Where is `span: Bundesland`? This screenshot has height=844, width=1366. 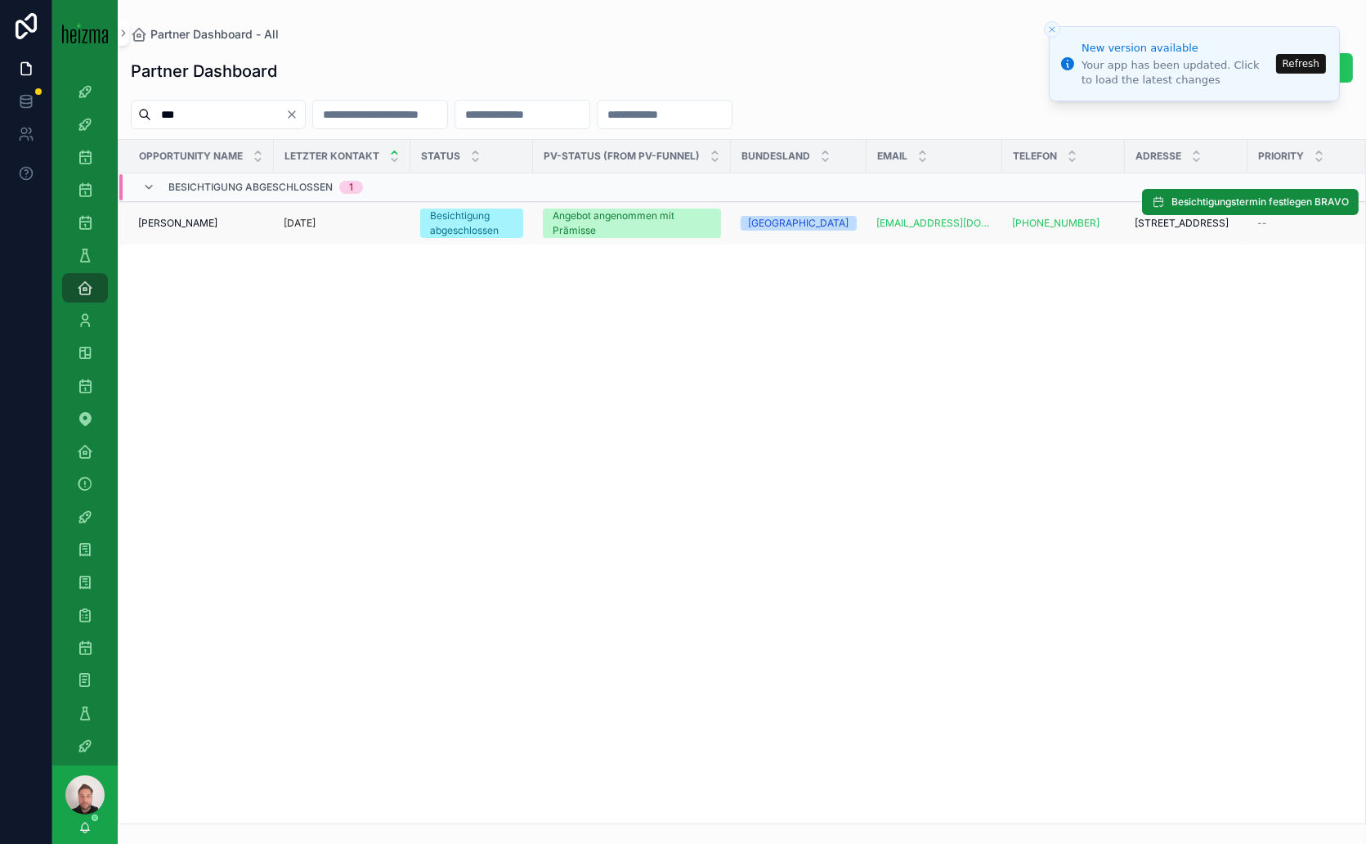 span: Bundesland is located at coordinates (776, 156).